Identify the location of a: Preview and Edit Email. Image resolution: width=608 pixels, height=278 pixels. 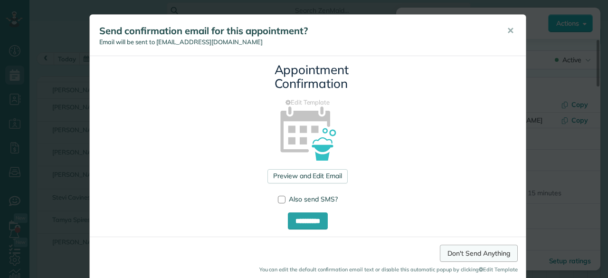
(307, 176).